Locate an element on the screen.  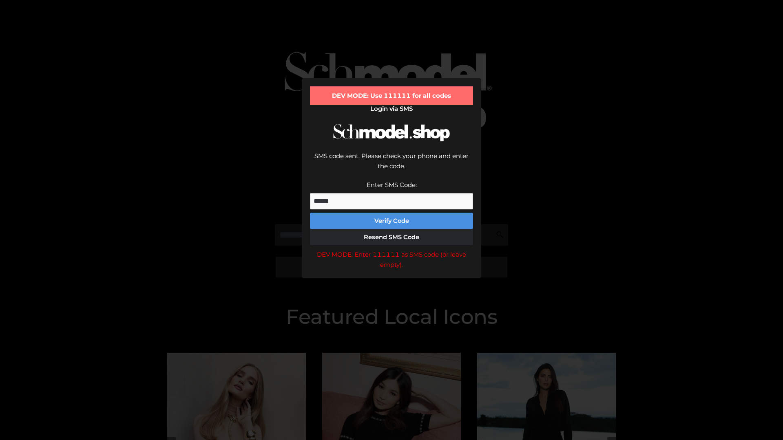
img: Schmodel Logo is located at coordinates (391, 132).